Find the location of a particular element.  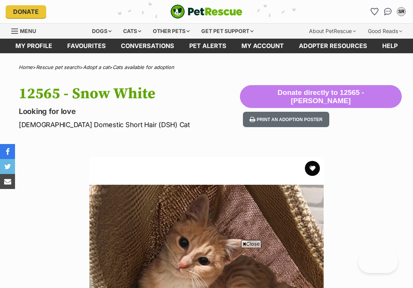

a: Help is located at coordinates (390, 46).